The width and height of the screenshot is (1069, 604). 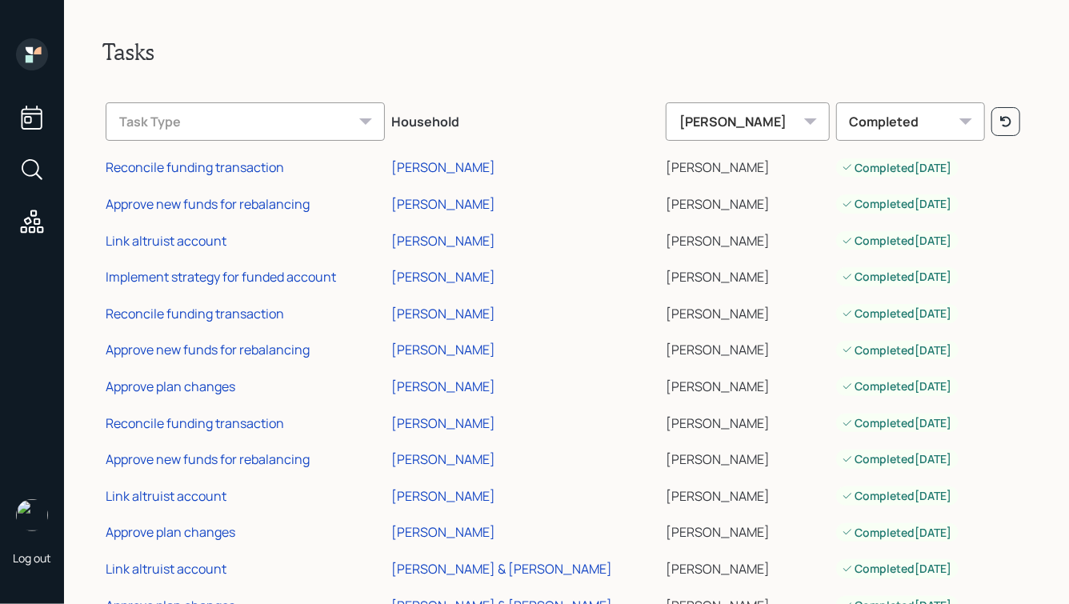 What do you see at coordinates (32, 515) in the screenshot?
I see `img: hunter_neumayer.jpg` at bounding box center [32, 515].